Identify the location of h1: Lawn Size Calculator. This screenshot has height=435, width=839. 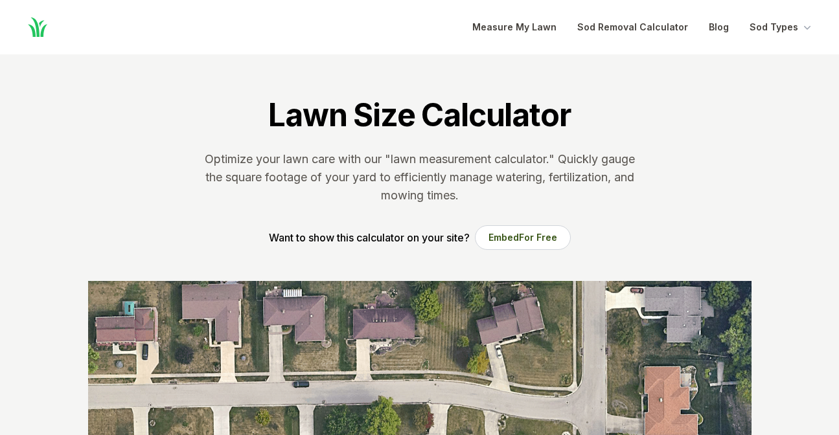
(419, 115).